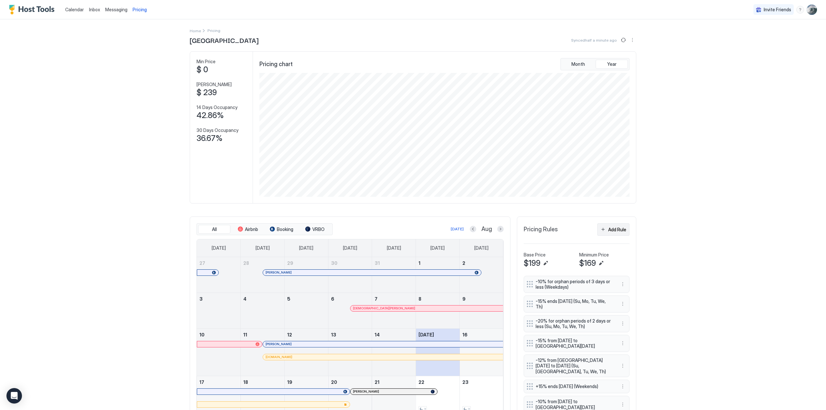 The image size is (826, 410). Describe the element at coordinates (438, 275) in the screenshot. I see `td: August 1, 2025` at that location.